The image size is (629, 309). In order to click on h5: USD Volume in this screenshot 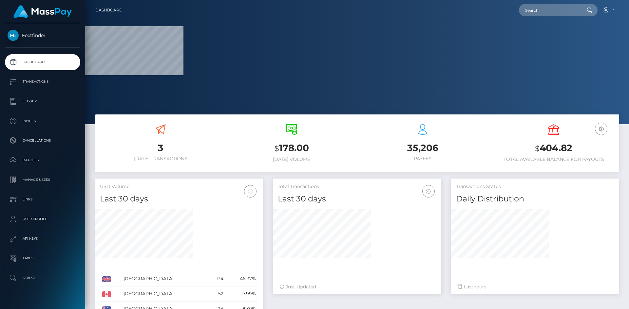, I will do `click(179, 187)`.